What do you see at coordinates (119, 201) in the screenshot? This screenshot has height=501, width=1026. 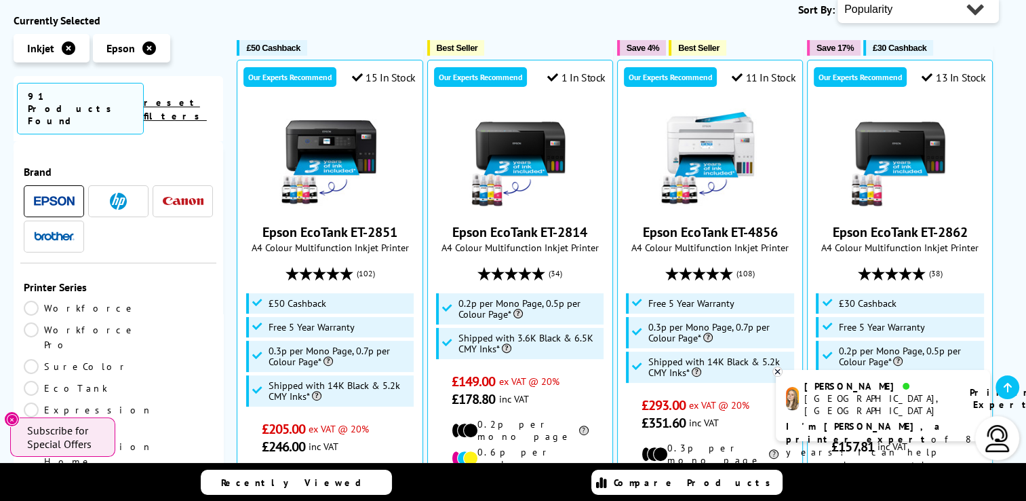 I see `a: HP` at bounding box center [119, 201].